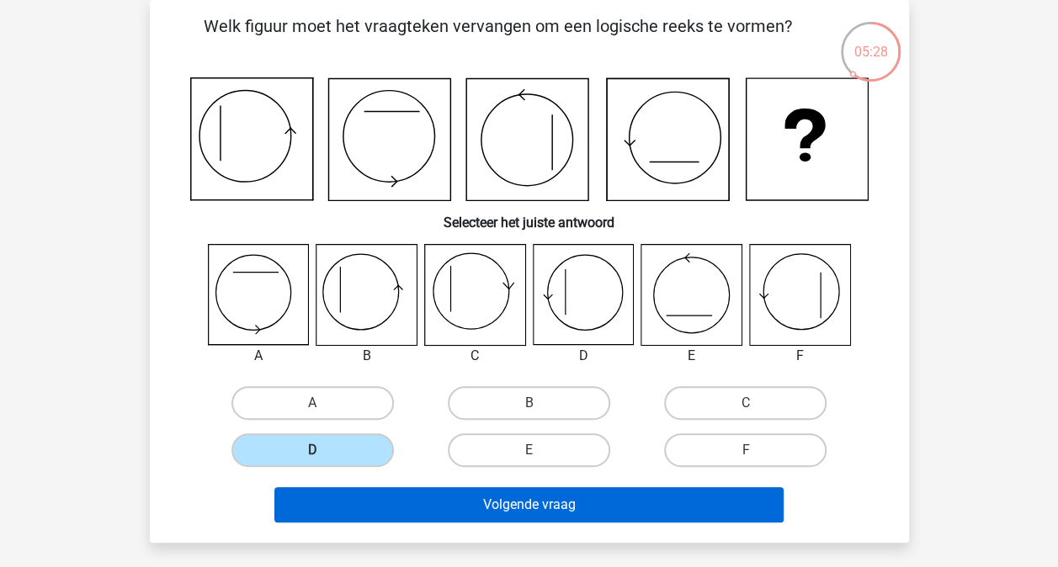 The height and width of the screenshot is (567, 1058). I want to click on div: C, so click(475, 356).